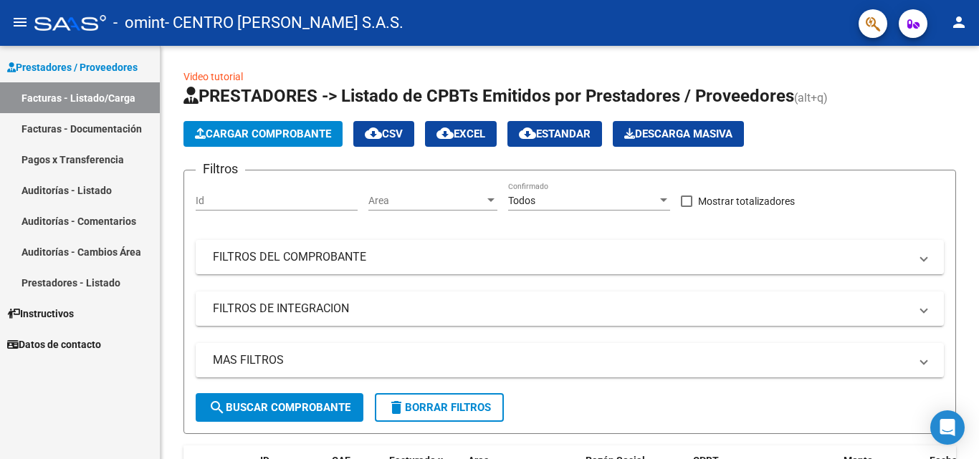 Image resolution: width=979 pixels, height=459 pixels. Describe the element at coordinates (570, 309) in the screenshot. I see `mat-expansion-panel-header: FILTROS DE INTEGRACION` at that location.